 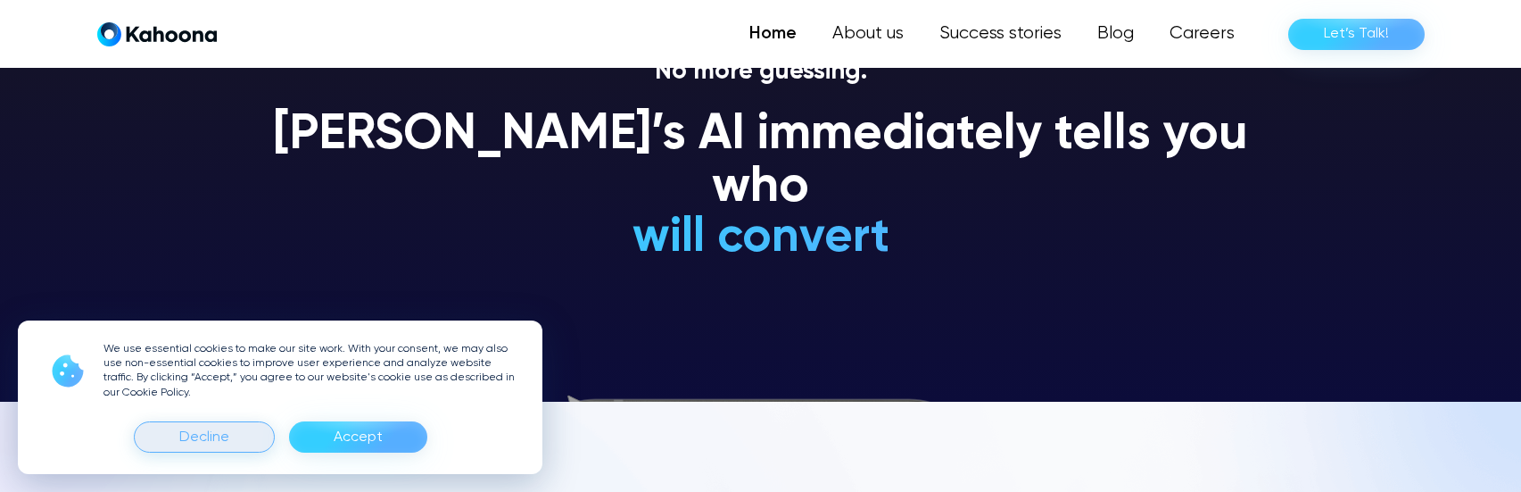 I want to click on p: We use essential cookies to make our site work. With your consent, we may also use non-essential ..., so click(x=312, y=370).